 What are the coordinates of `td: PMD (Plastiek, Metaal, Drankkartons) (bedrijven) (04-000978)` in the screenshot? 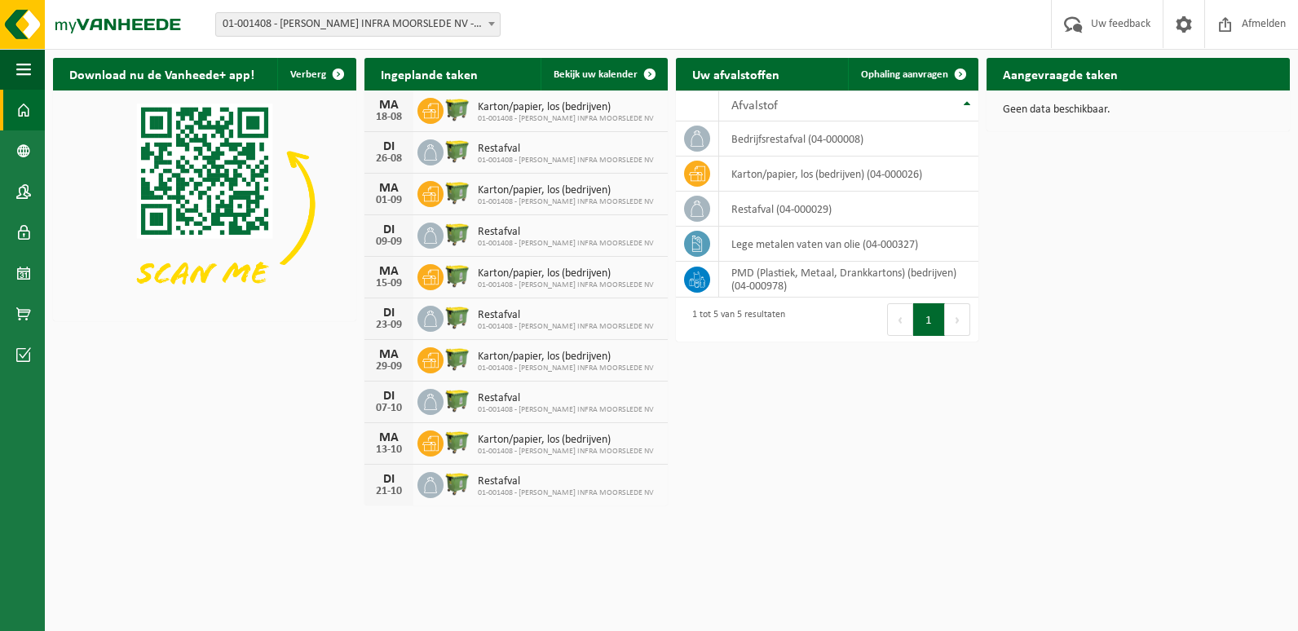 It's located at (849, 280).